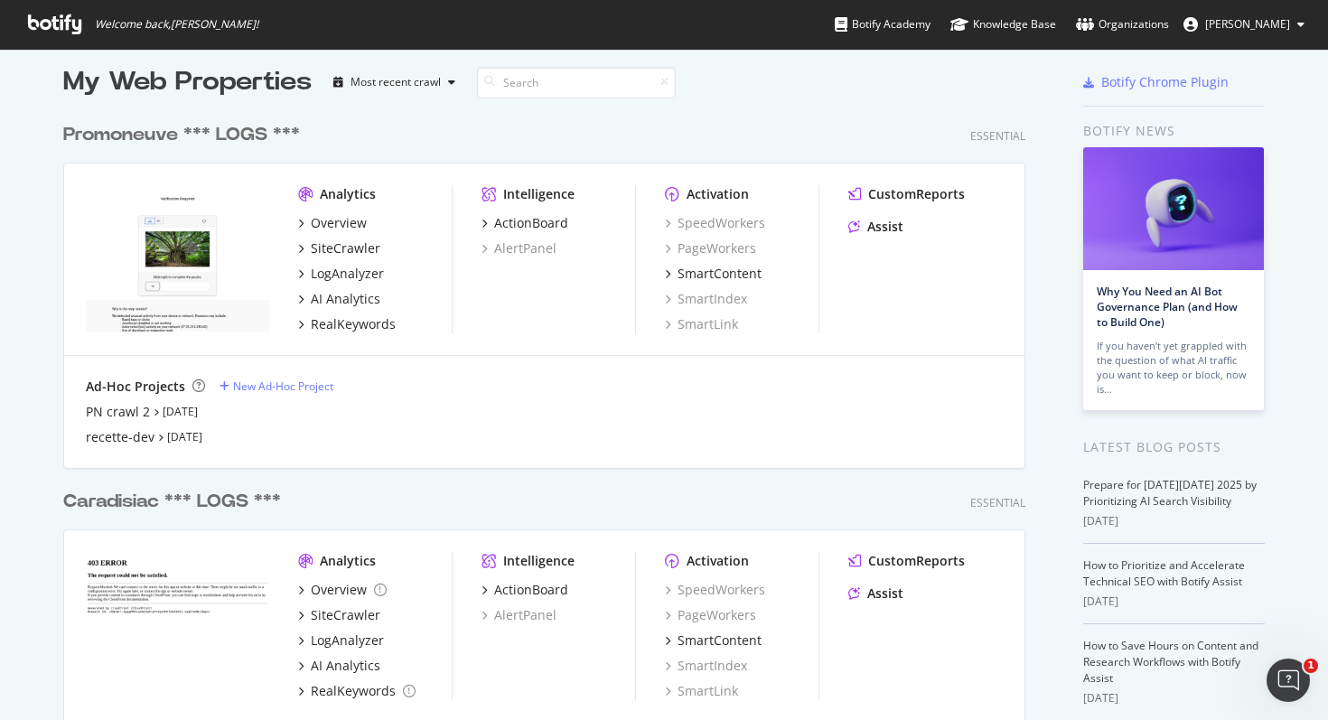  I want to click on a: How to Prioritize and Accelerate Technical SEO with Botify Assist, so click(1163, 573).